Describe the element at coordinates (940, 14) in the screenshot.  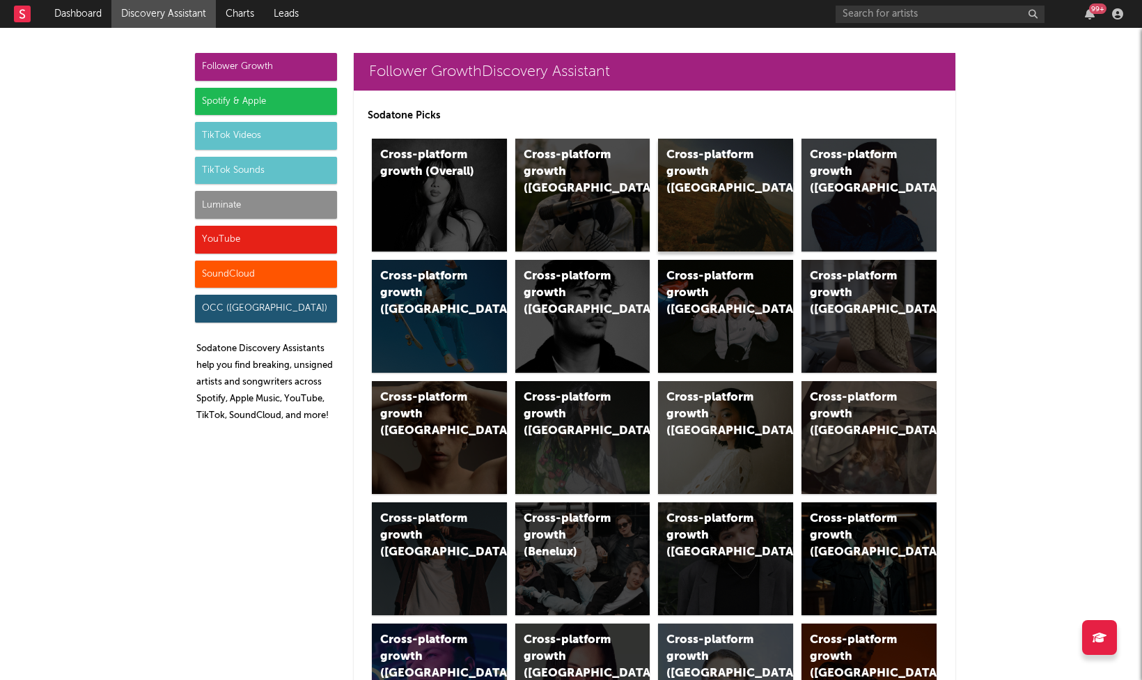
I see `input: Search for artists` at that location.